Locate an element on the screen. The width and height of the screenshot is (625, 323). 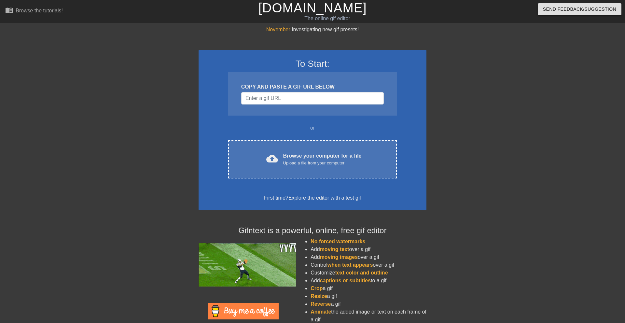
span: moving text is located at coordinates (335, 249).